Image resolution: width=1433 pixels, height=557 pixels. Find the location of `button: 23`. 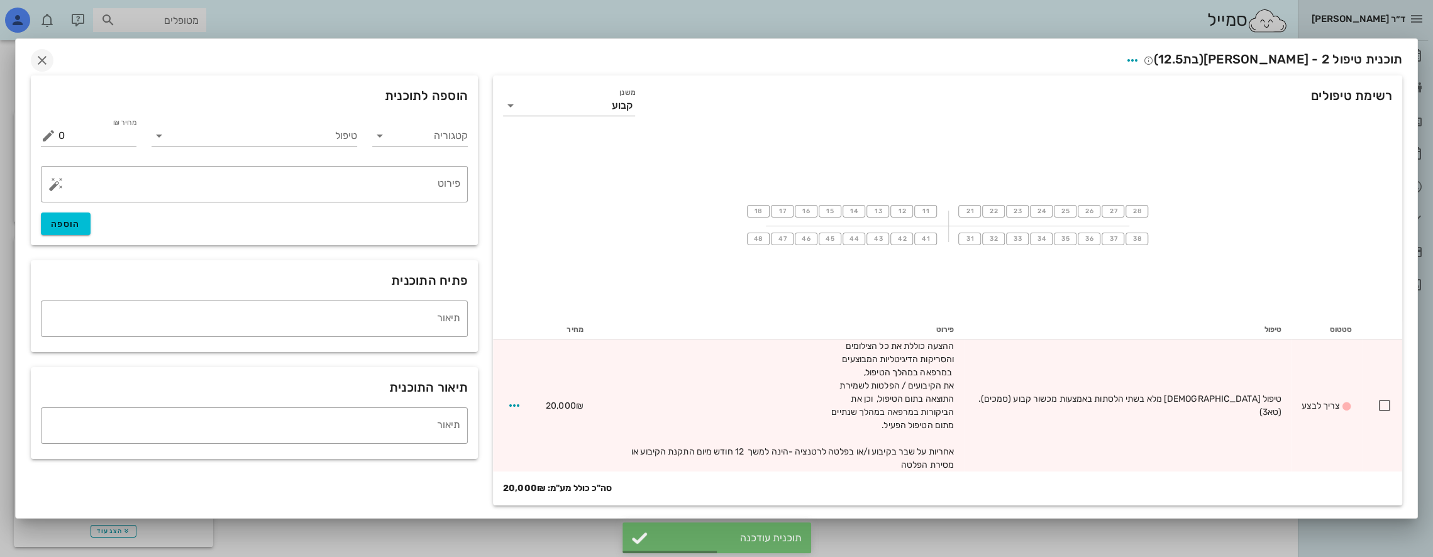

button: 23 is located at coordinates (1018, 211).